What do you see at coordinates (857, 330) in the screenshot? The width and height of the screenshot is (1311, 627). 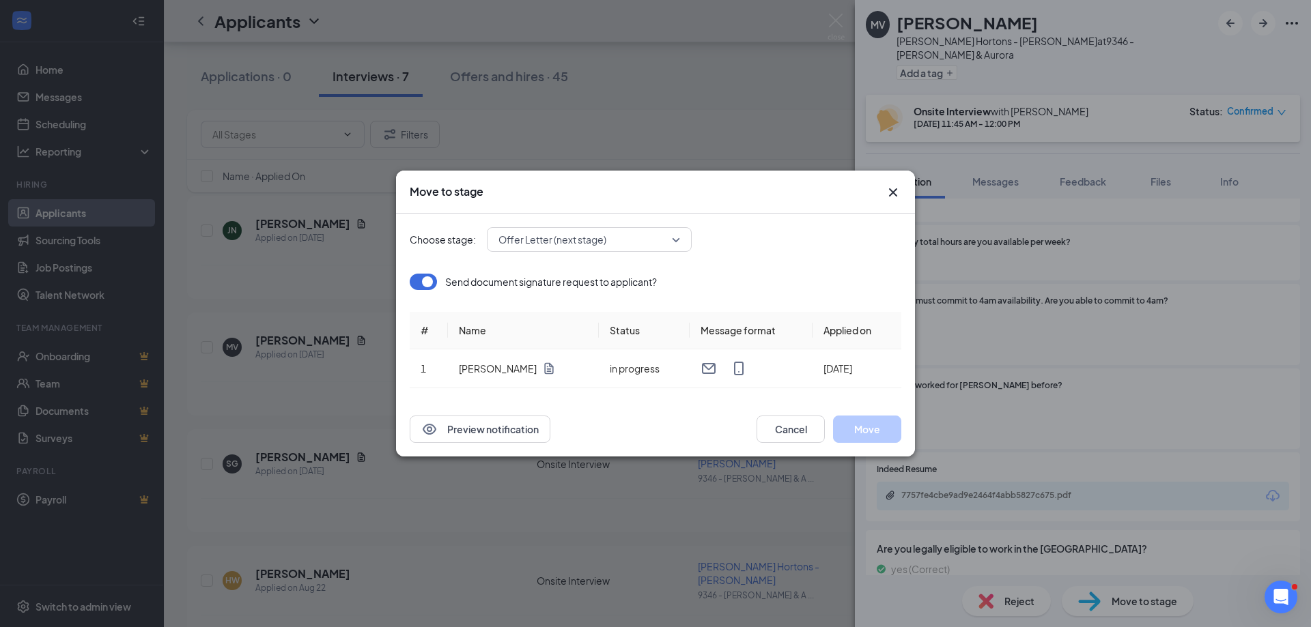 I see `th: Applied on` at bounding box center [857, 330].